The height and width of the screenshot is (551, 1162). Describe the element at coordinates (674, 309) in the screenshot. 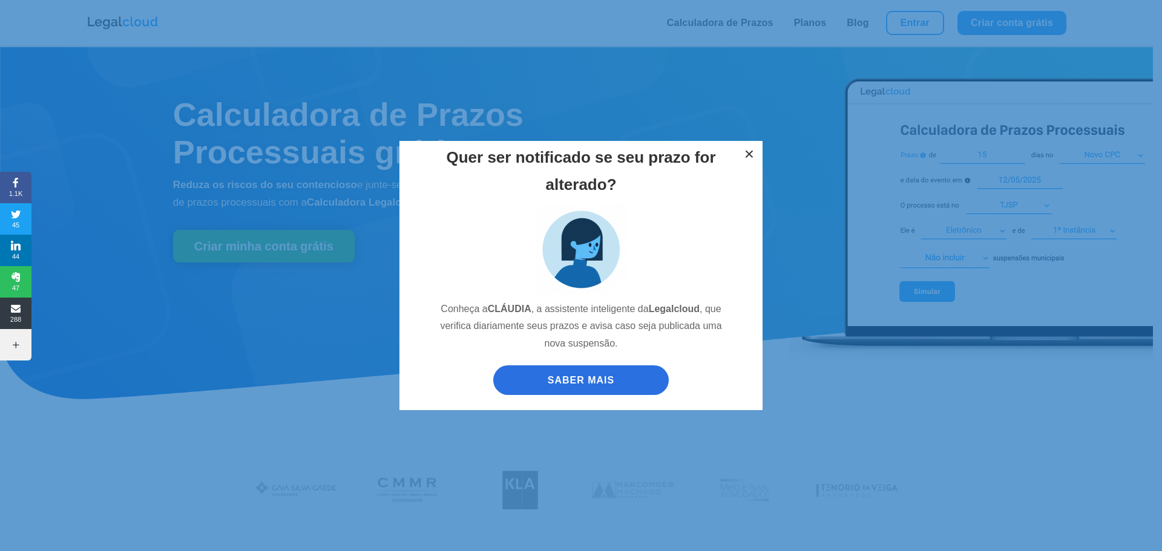

I see `strong: Legalcloud` at that location.